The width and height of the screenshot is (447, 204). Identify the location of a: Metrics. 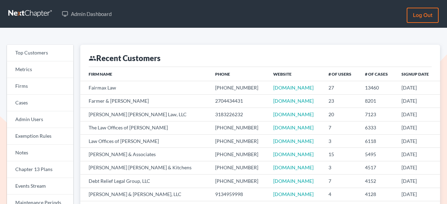
(40, 70).